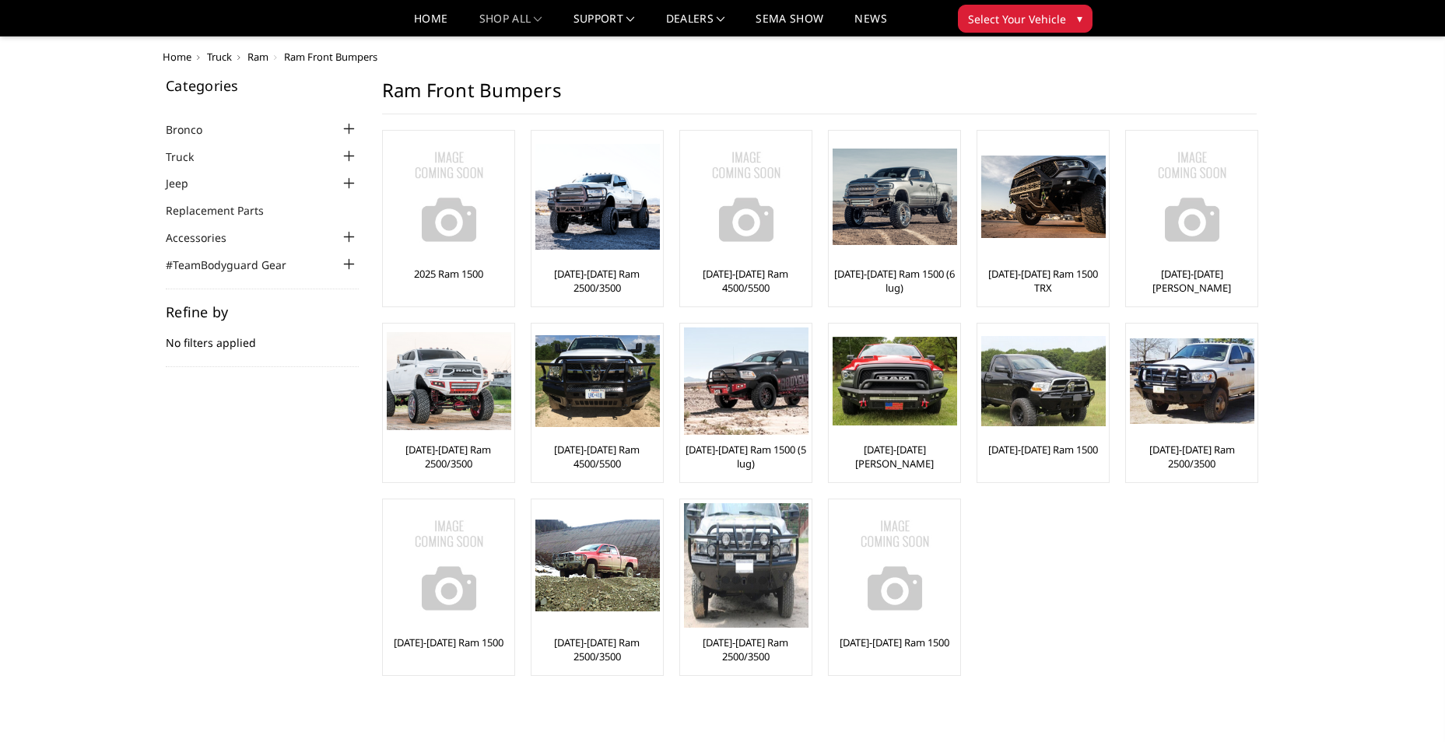  I want to click on span: Ram Front Bumpers, so click(331, 57).